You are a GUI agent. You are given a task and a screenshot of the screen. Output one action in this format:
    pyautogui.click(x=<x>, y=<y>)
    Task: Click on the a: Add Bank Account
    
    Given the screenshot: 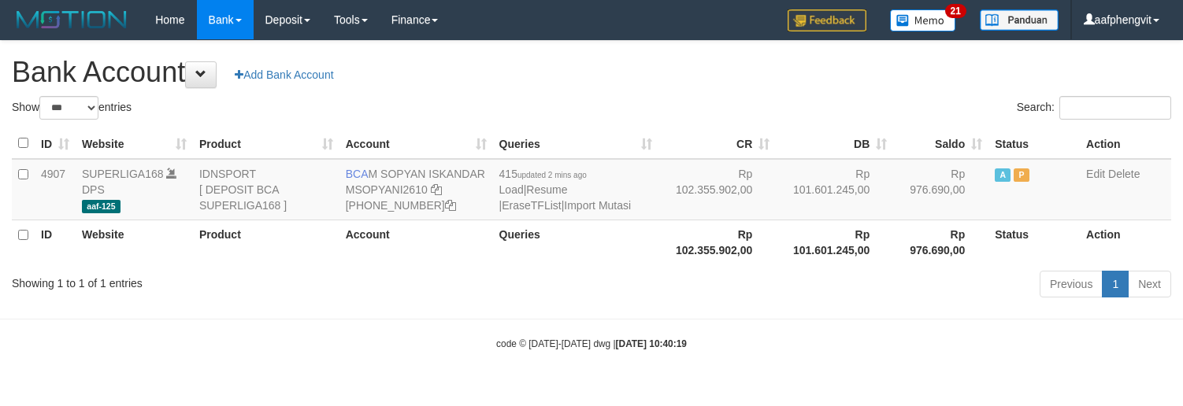 What is the action you would take?
    pyautogui.click(x=284, y=75)
    